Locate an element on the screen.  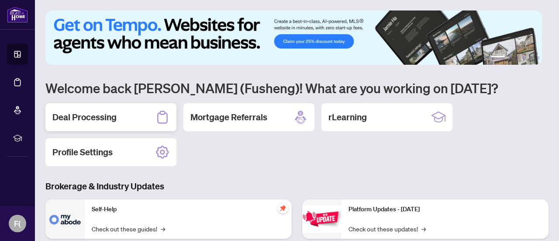
h2: Mortgage Referrals is located at coordinates (229, 117).